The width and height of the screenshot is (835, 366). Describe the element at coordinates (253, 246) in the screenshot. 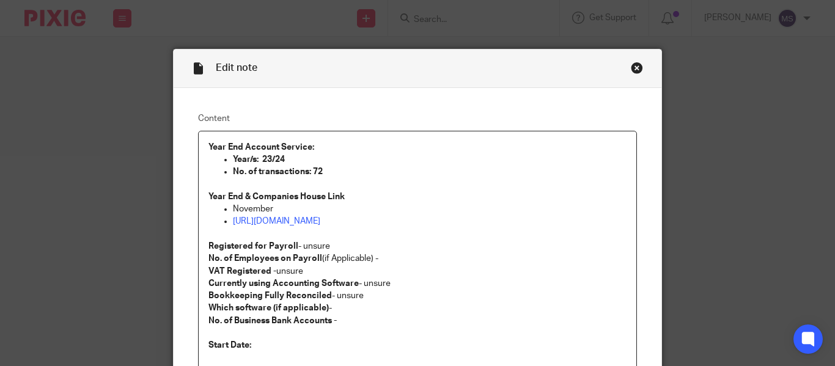

I see `strong: Registered for Payroll` at that location.